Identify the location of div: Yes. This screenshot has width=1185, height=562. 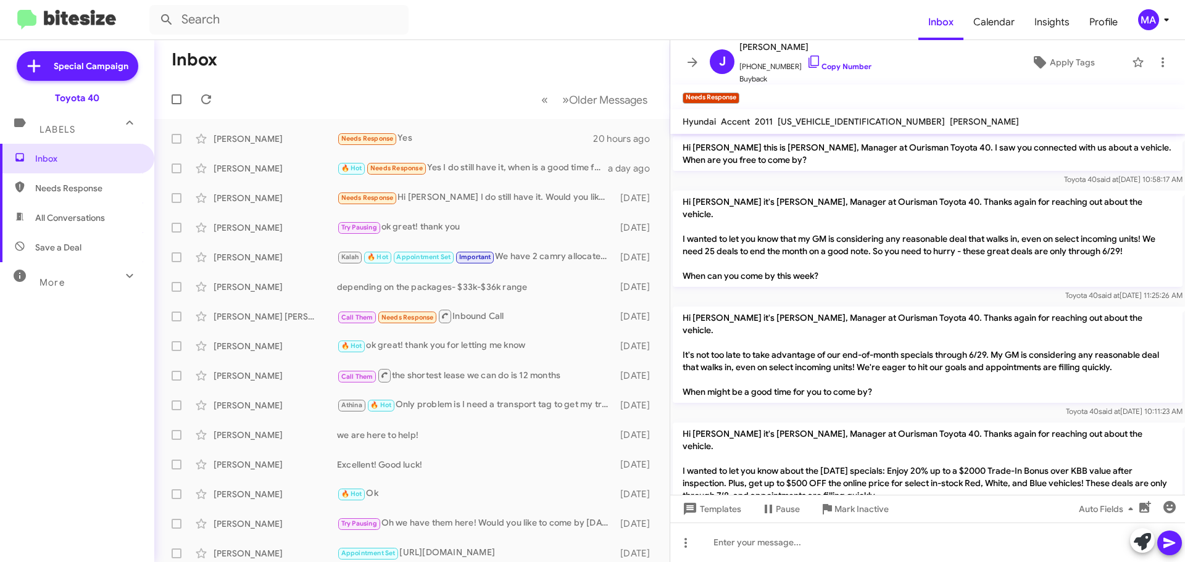
(465, 138).